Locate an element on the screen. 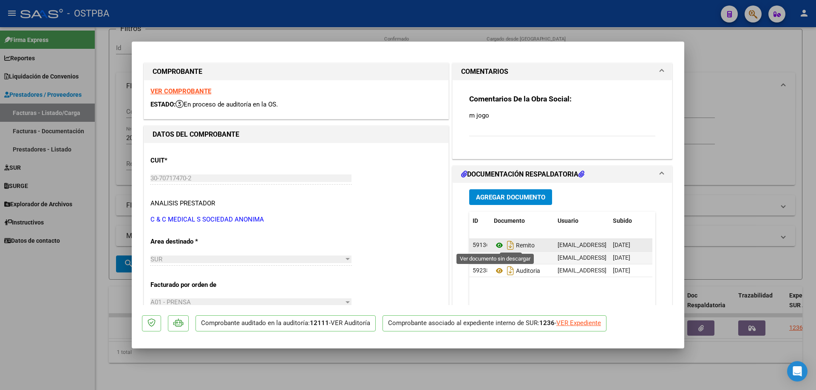 Image resolution: width=816 pixels, height=390 pixels. mat-expansion-panel-header: COMENTARIOS is located at coordinates (562, 72).